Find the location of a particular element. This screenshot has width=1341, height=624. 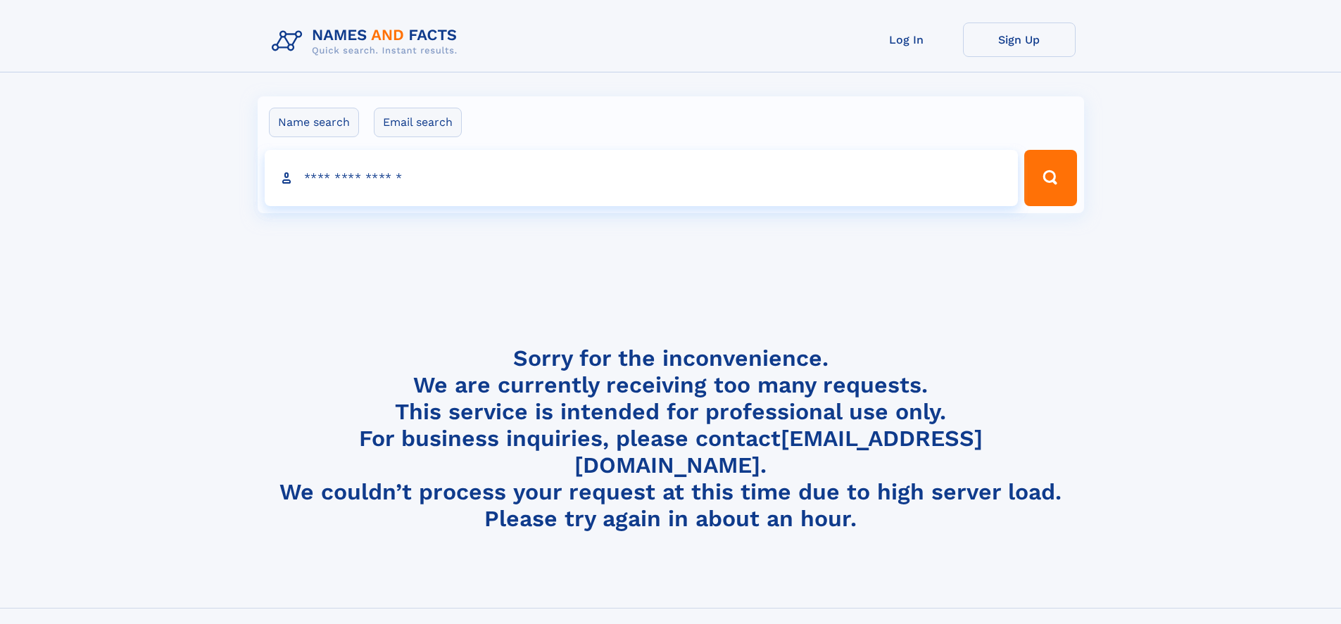

label: Email search is located at coordinates (417, 122).